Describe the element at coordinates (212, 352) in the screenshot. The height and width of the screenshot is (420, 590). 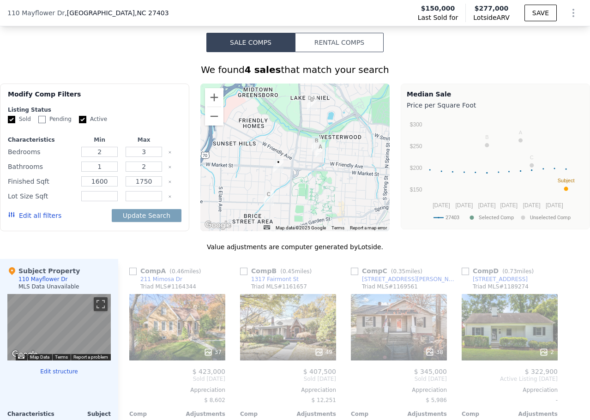
I see `div: 37` at that location.